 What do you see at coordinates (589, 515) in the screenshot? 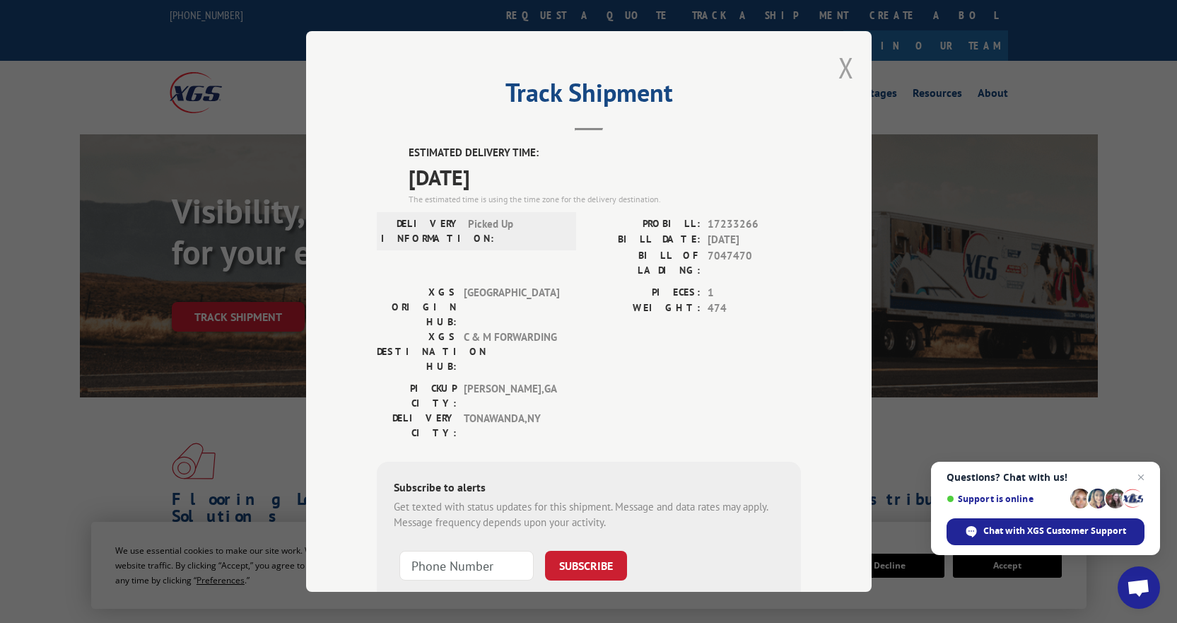
I see `div: Get texted with status updates for this shipment. Message and data rates may apply. Message frequ...` at bounding box center [589, 515].